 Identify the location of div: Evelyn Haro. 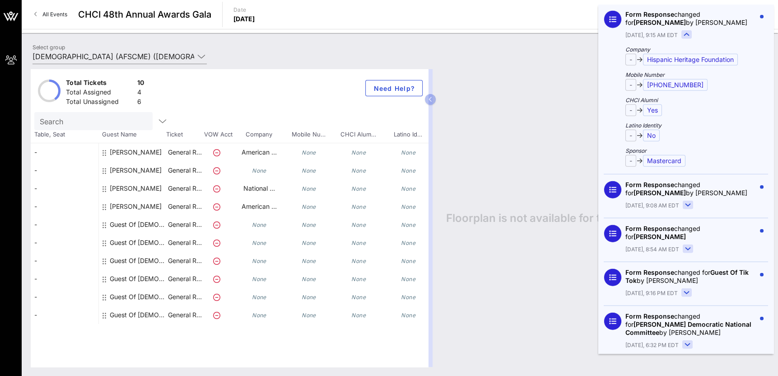
(136, 156).